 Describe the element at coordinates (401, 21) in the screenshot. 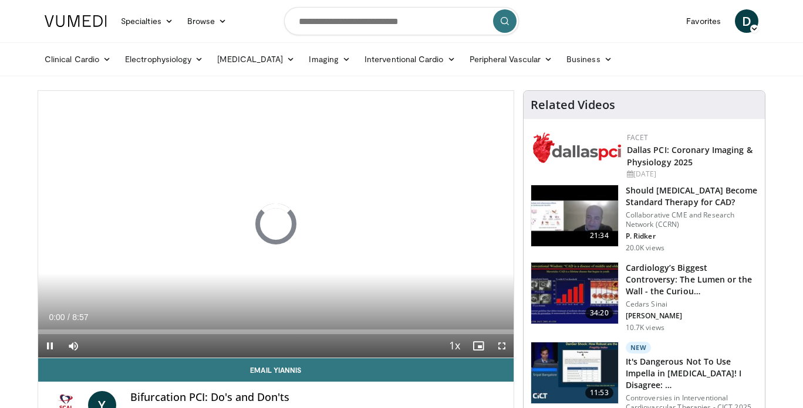

I see `input: Search topics, interventions` at that location.